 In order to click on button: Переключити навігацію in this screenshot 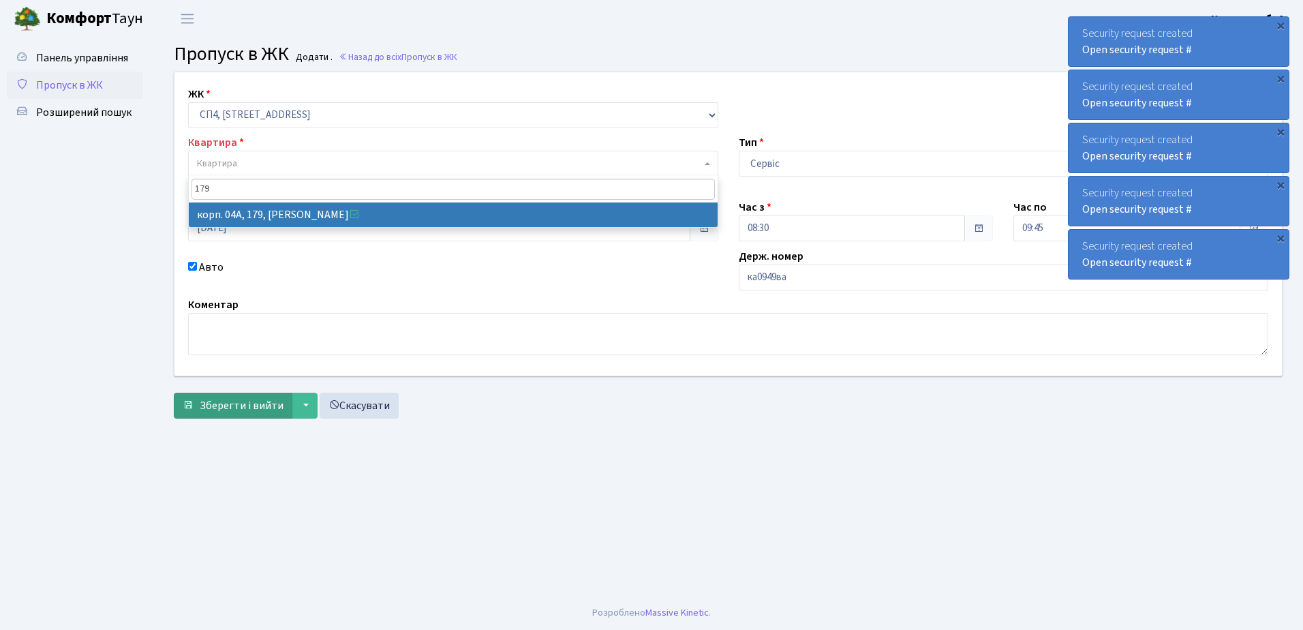, I will do `click(187, 18)`.